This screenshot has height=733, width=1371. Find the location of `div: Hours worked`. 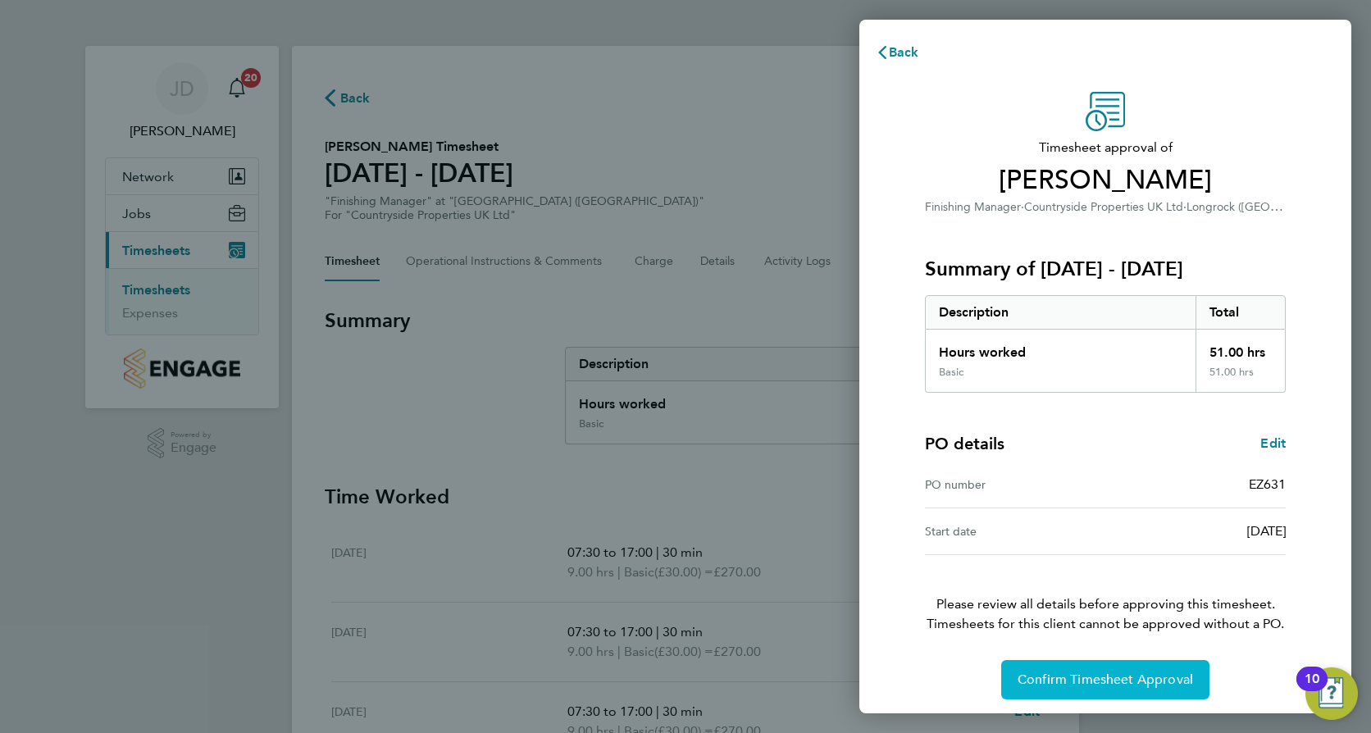

div: Hours worked is located at coordinates (1060, 348).